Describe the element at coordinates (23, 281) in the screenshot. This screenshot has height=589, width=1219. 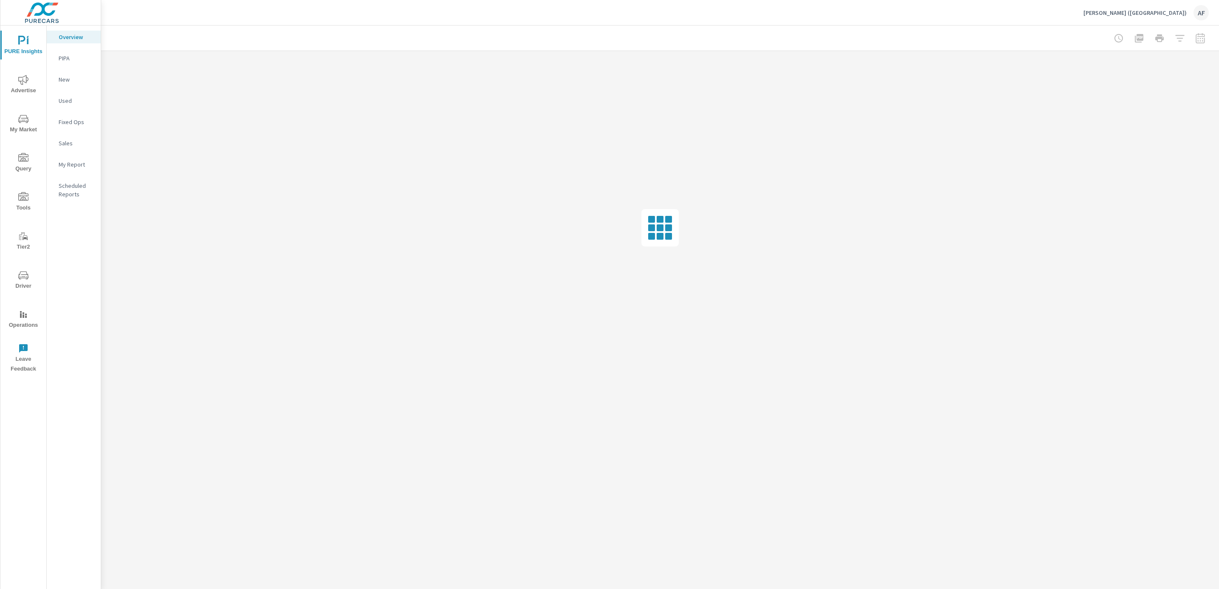
I see `span: Driver` at that location.